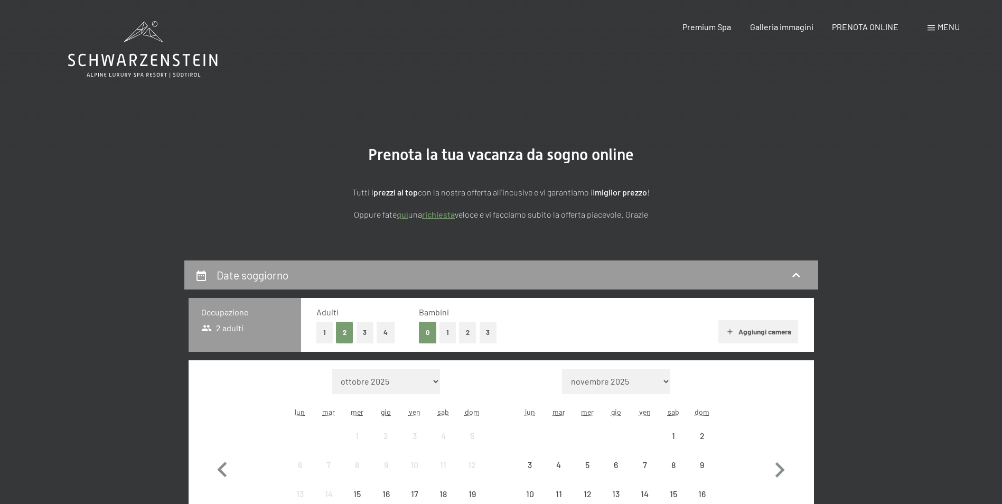  What do you see at coordinates (758, 332) in the screenshot?
I see `button: Aggiungi camera` at bounding box center [758, 332].